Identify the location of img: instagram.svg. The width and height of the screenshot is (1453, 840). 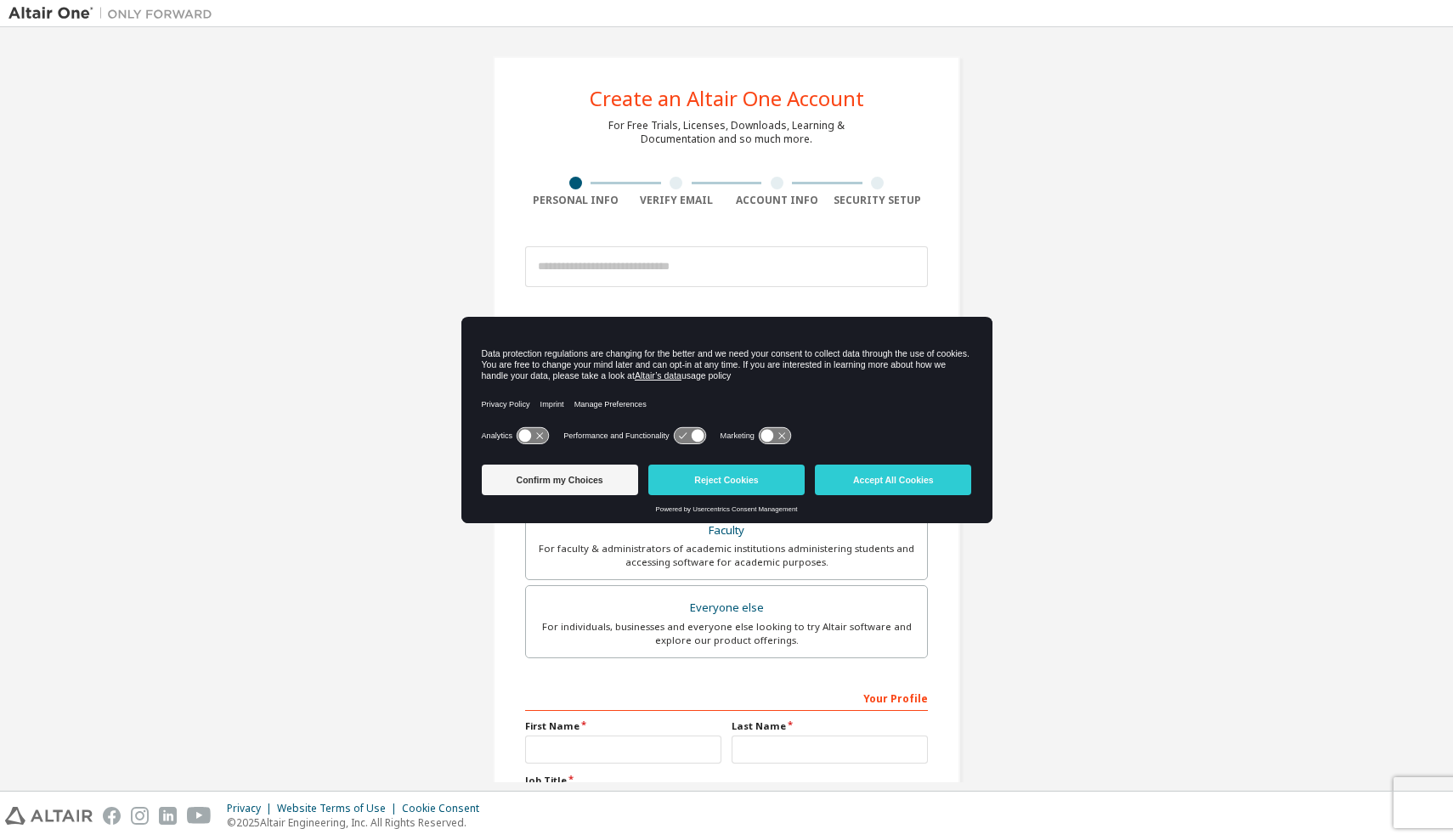
(139, 816).